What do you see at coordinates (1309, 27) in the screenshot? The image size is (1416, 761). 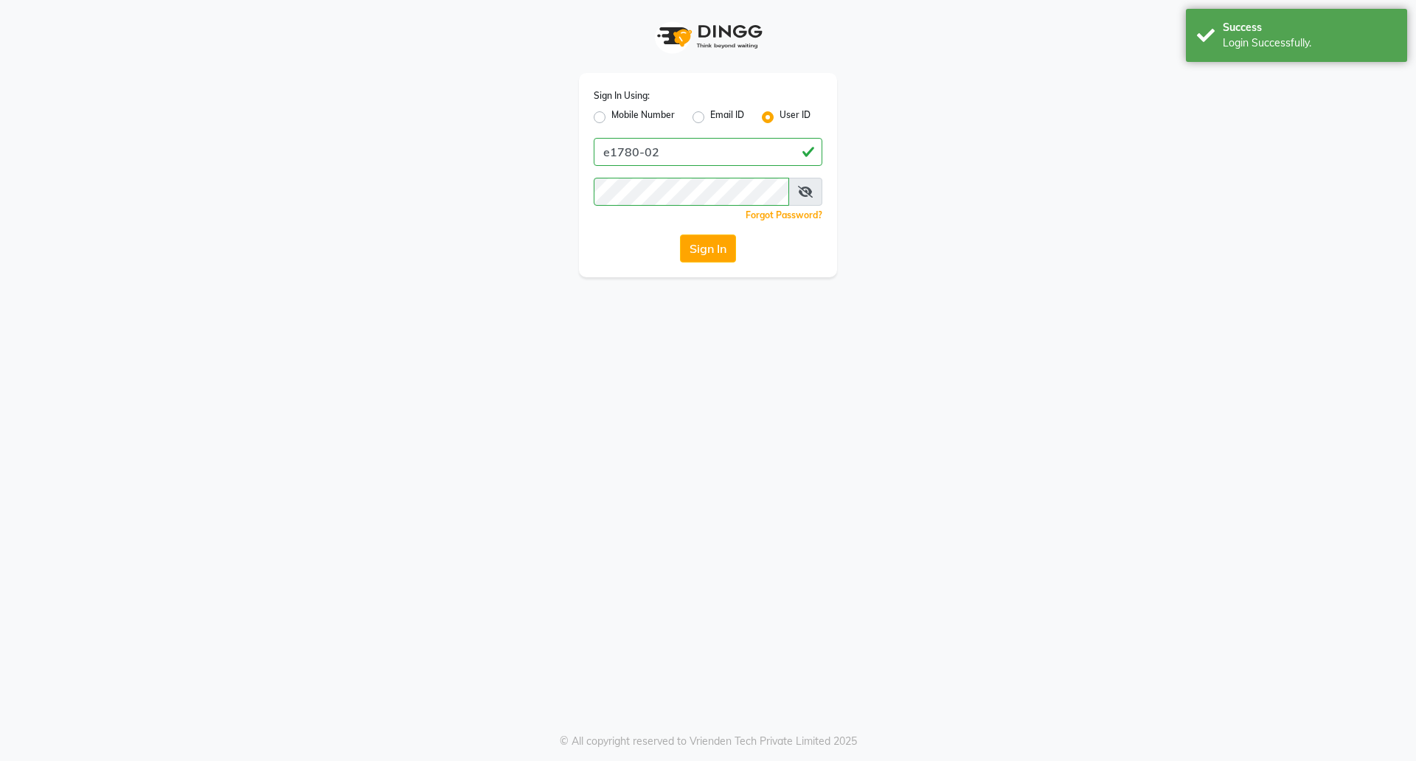 I see `div: Success` at bounding box center [1309, 27].